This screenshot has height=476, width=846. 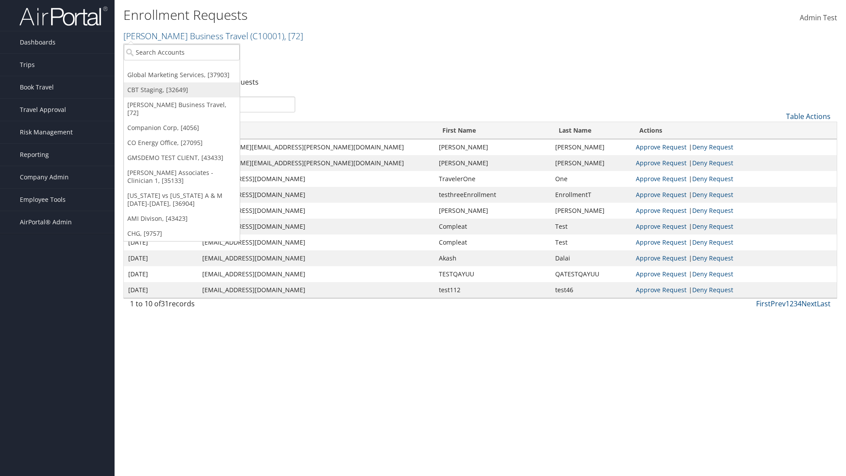 I want to click on span: Risk Management, so click(x=46, y=132).